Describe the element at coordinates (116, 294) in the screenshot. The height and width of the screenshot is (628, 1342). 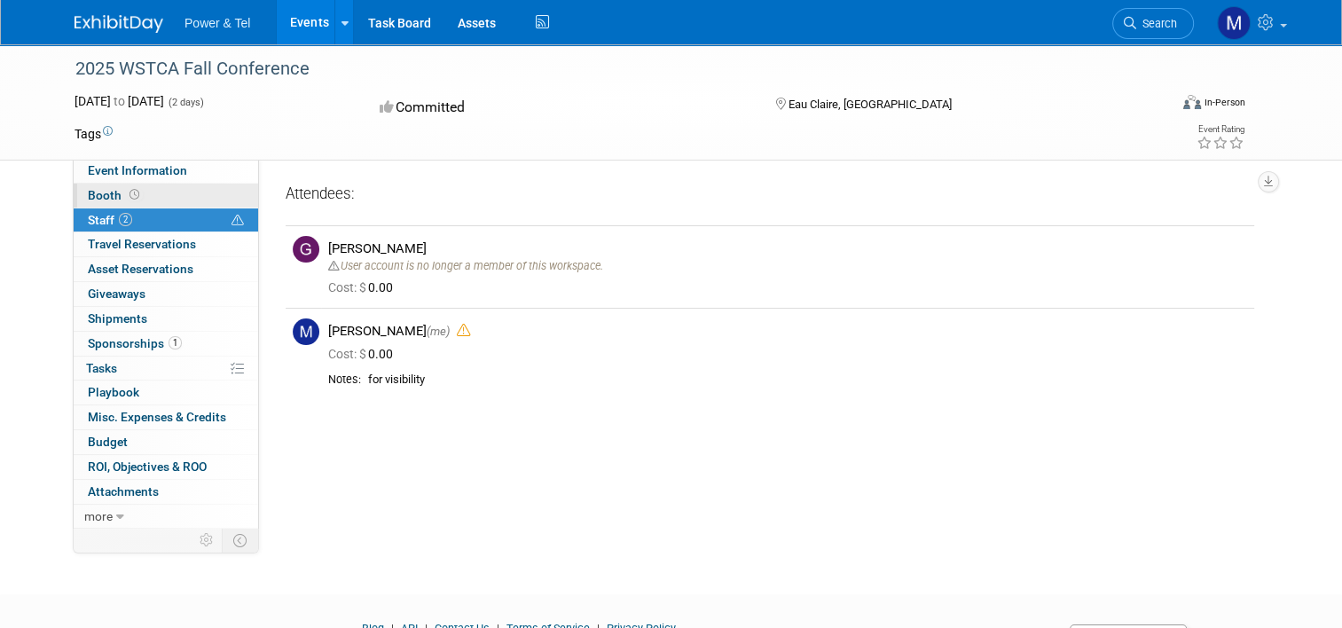
I see `span: Giveaways` at that location.